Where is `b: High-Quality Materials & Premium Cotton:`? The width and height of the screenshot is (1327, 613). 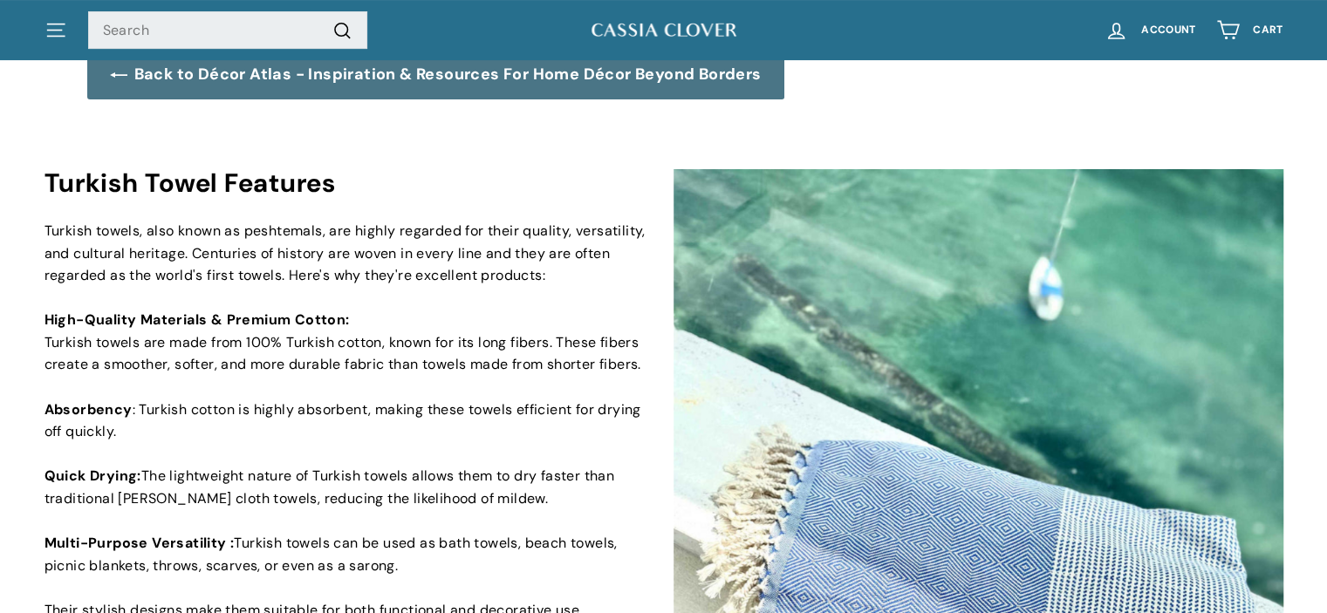 b: High-Quality Materials & Premium Cotton: is located at coordinates (197, 319).